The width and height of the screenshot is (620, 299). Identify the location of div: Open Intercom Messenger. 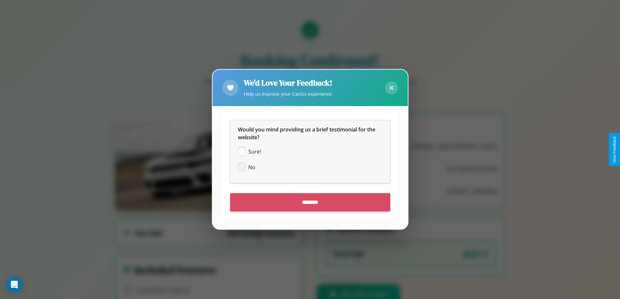
(14, 285).